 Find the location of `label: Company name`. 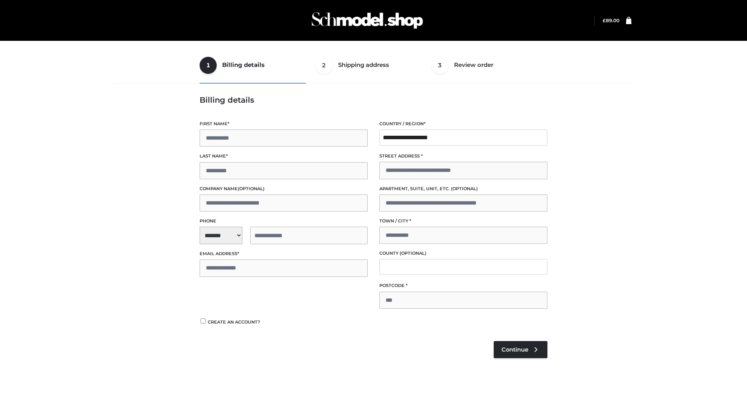

label: Company name is located at coordinates (284, 189).